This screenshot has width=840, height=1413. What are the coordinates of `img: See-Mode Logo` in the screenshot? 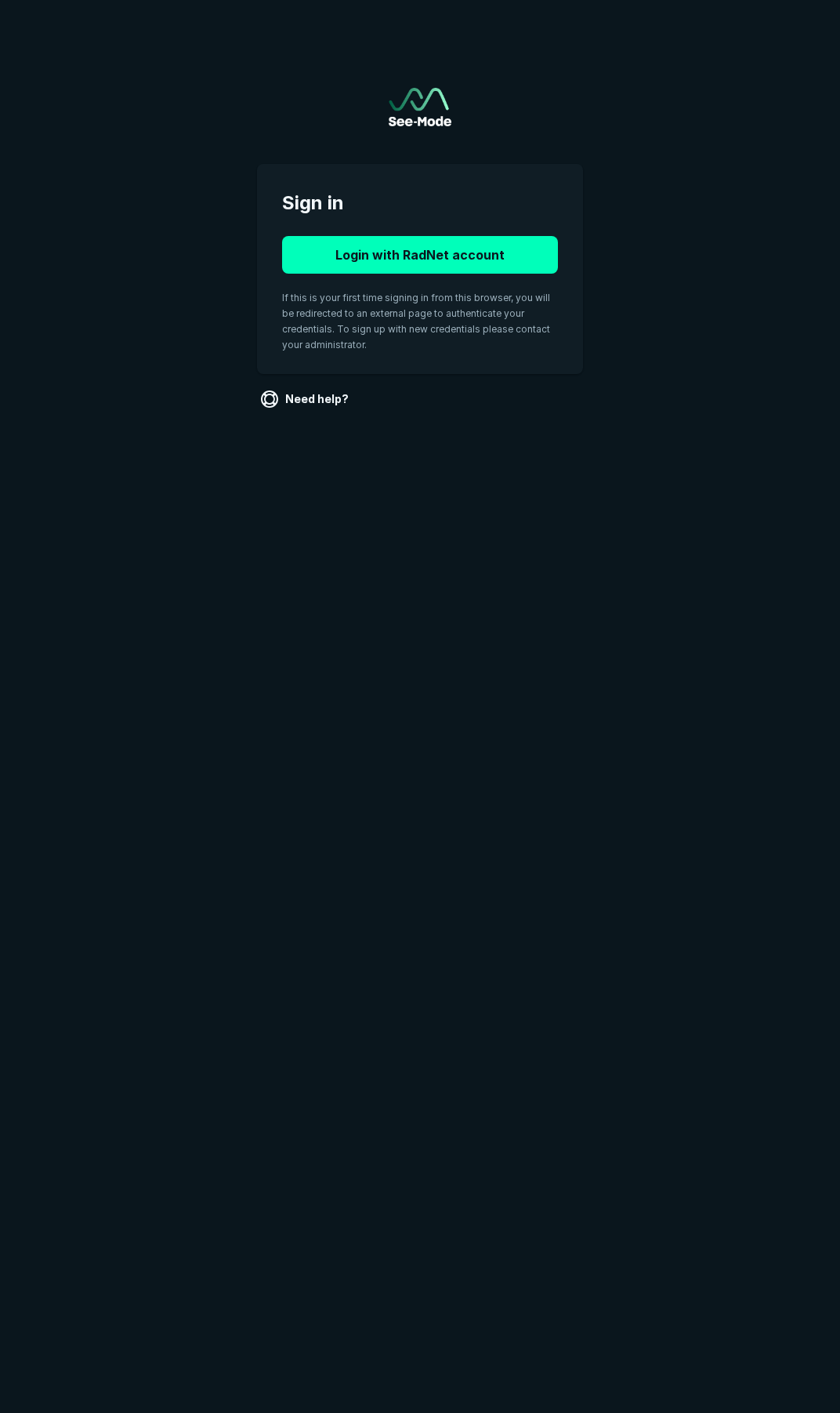 It's located at (420, 106).